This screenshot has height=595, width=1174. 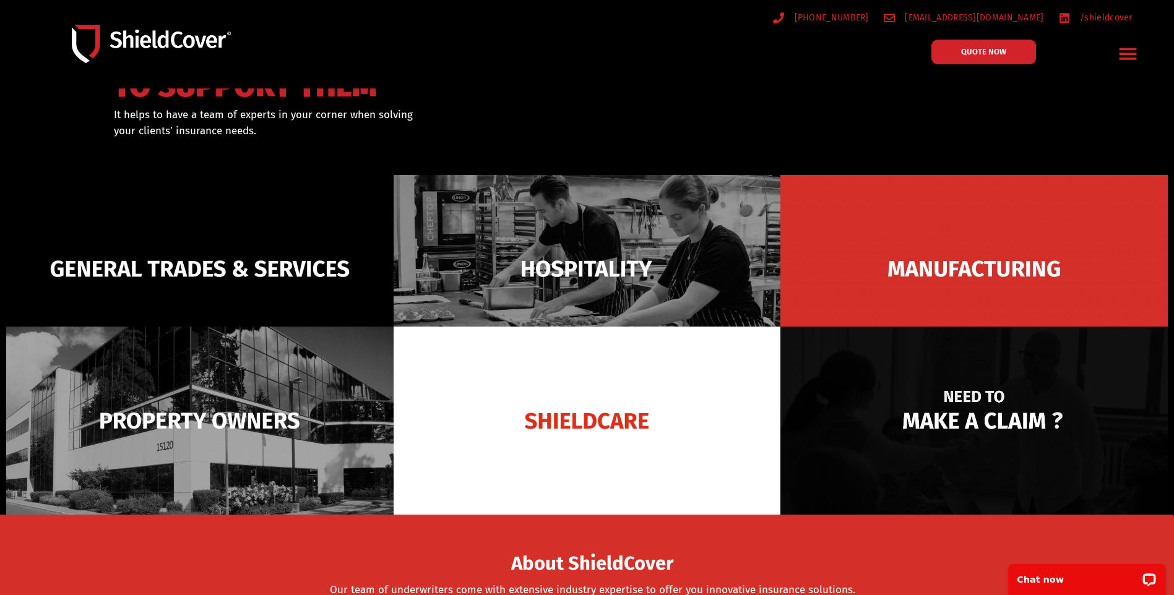 What do you see at coordinates (150, 24) in the screenshot?
I see `button: Open LiveChat chat widget` at bounding box center [150, 24].